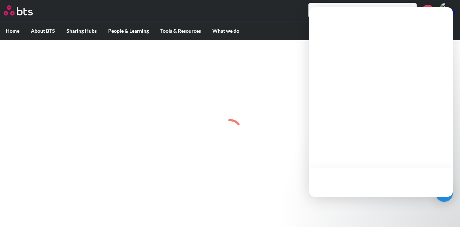 The width and height of the screenshot is (460, 227). Describe the element at coordinates (181, 31) in the screenshot. I see `label: Tools & Resources` at that location.